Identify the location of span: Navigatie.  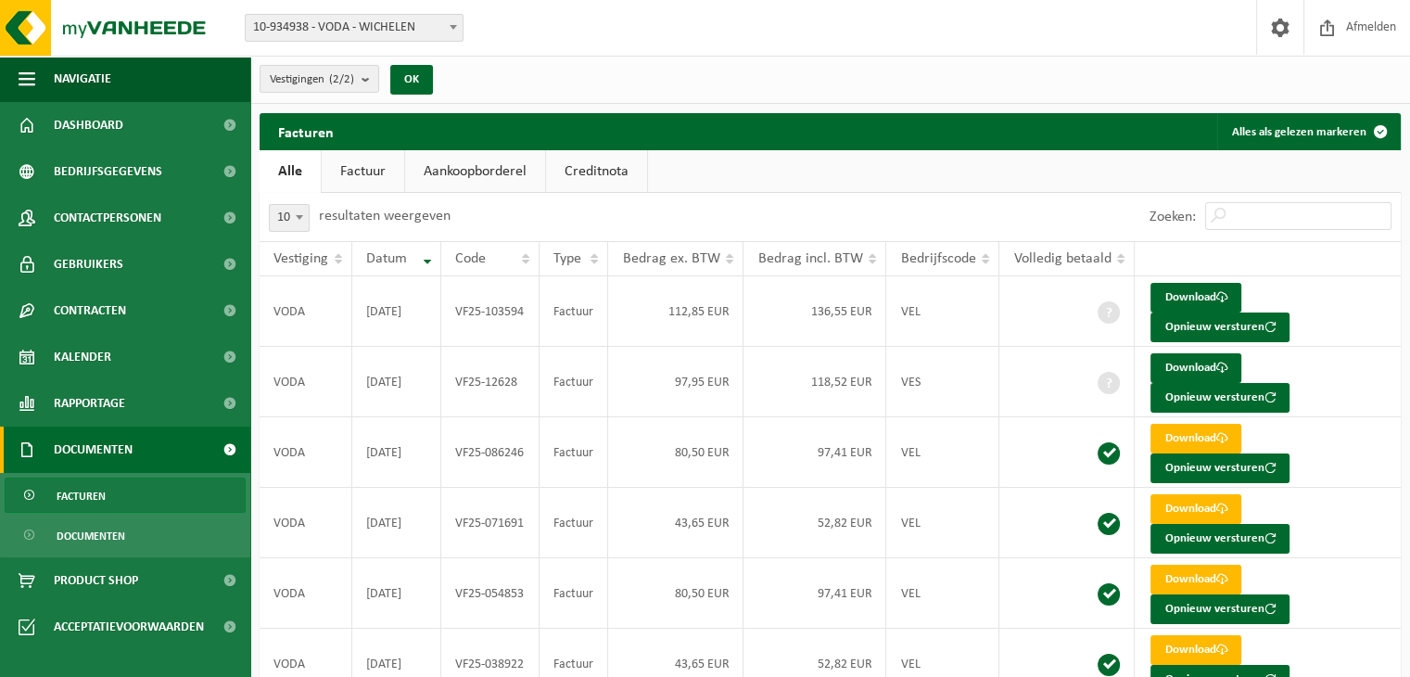
(82, 79).